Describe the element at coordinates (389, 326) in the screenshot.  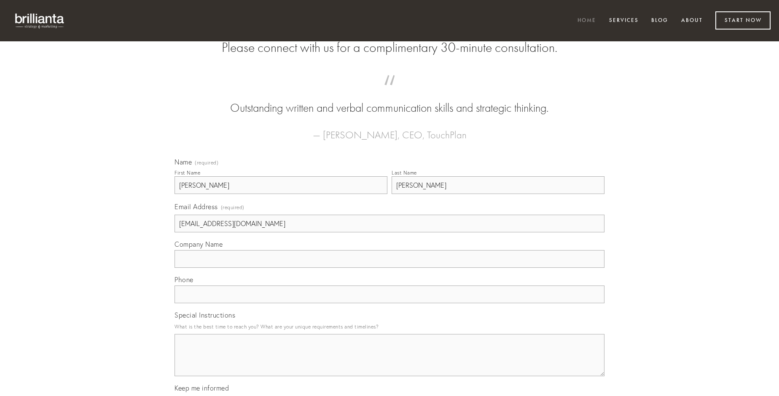
I see `p: What is the best time to reach you? What are your unique requirements and timelines?` at that location.